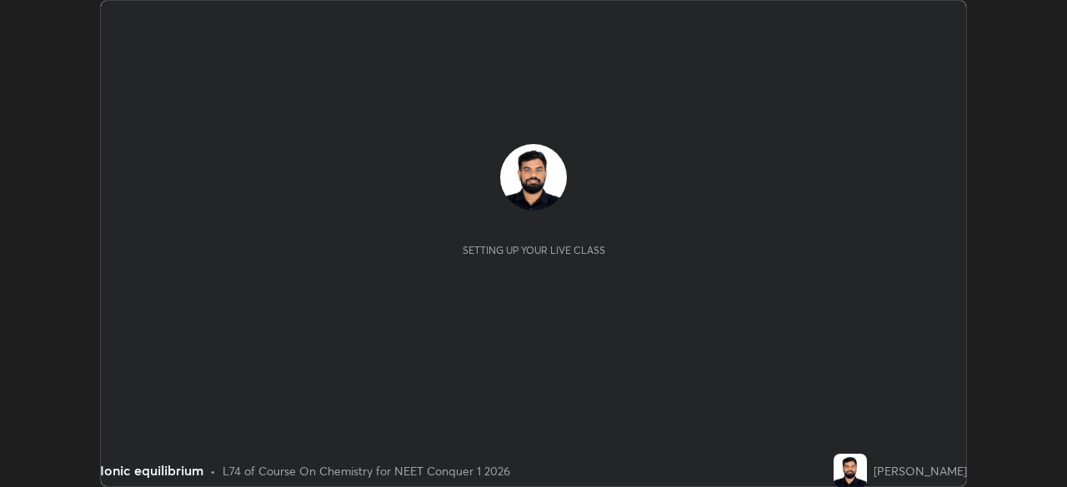 This screenshot has height=487, width=1067. What do you see at coordinates (366, 471) in the screenshot?
I see `div: L74 of Course On Chemistry for NEET Conquer 1 2026` at bounding box center [366, 471].